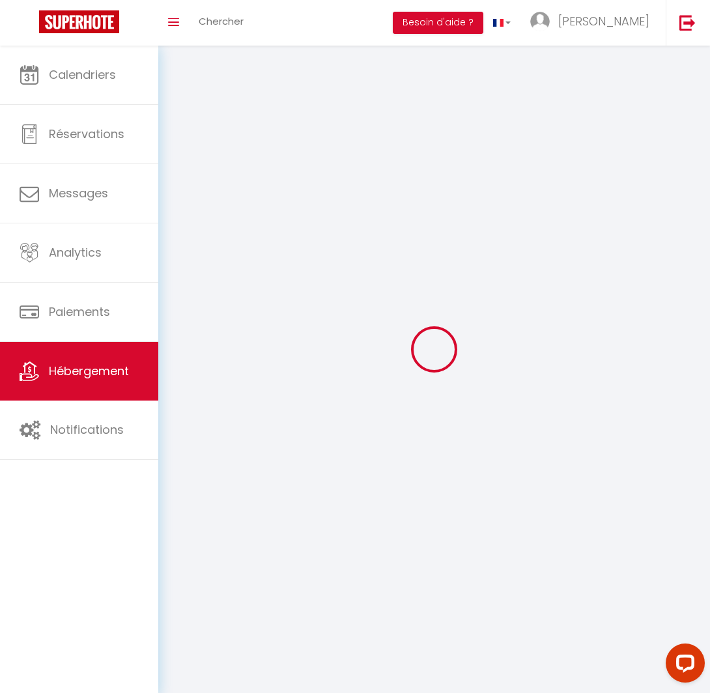 The width and height of the screenshot is (710, 693). Describe the element at coordinates (221, 21) in the screenshot. I see `span: Chercher` at that location.